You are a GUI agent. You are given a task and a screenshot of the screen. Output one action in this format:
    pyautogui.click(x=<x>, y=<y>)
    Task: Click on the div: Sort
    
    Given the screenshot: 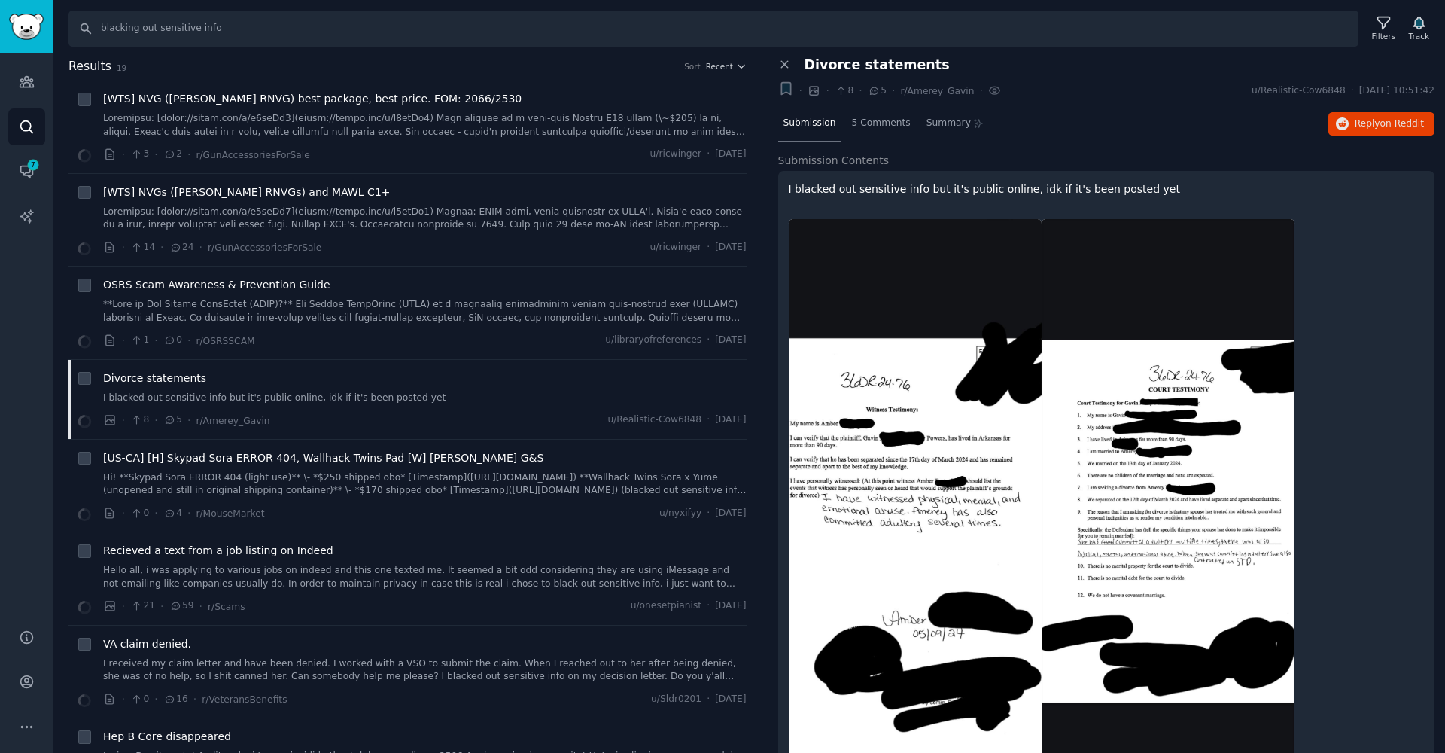 What is the action you would take?
    pyautogui.click(x=693, y=66)
    